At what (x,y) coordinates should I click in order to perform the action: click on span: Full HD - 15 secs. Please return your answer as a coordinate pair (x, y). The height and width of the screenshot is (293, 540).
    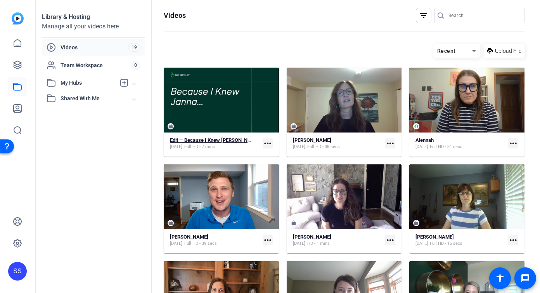
    Looking at the image, I should click on (446, 243).